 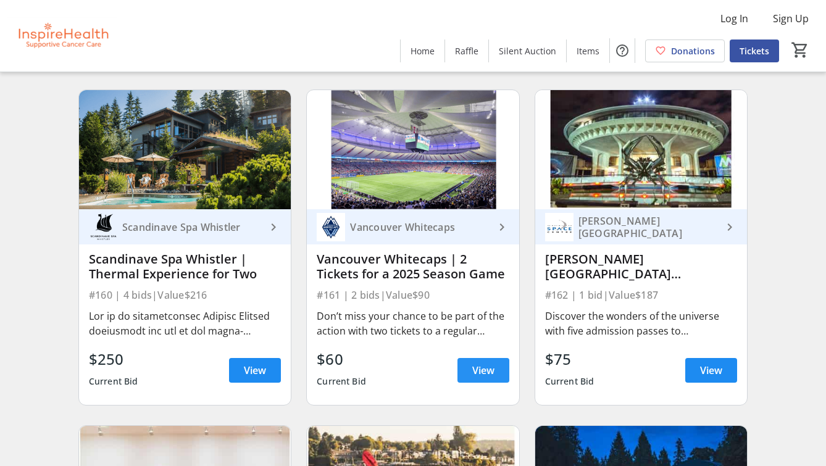 I want to click on img: Vancouver Whitecaps | 2 Tickets for a 2025 Season Game, so click(x=413, y=149).